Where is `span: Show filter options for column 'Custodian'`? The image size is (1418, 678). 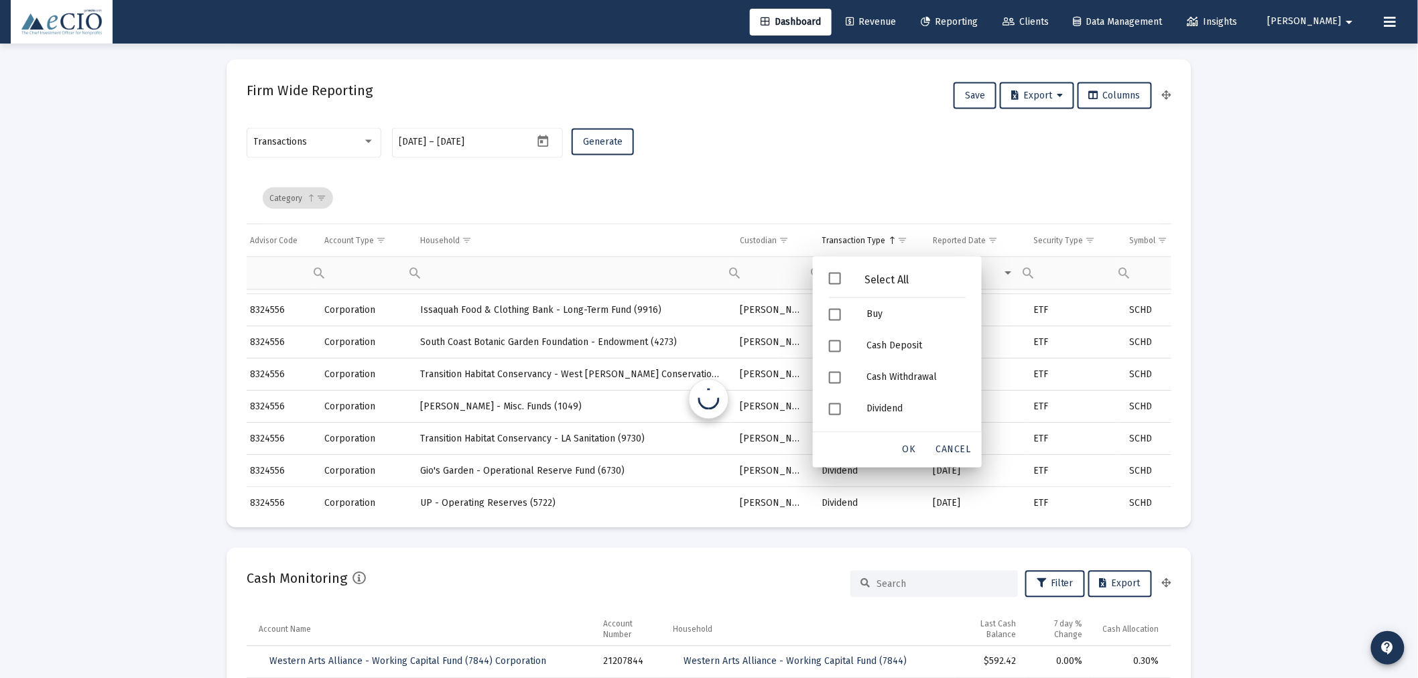 span: Show filter options for column 'Custodian' is located at coordinates (784, 240).